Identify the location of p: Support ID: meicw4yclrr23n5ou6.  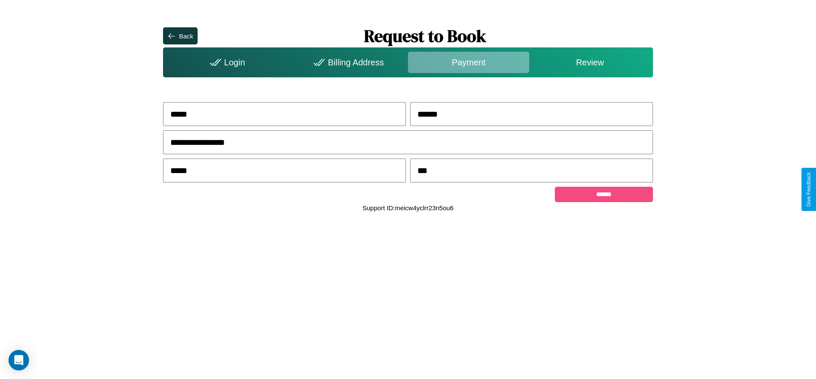
(408, 207).